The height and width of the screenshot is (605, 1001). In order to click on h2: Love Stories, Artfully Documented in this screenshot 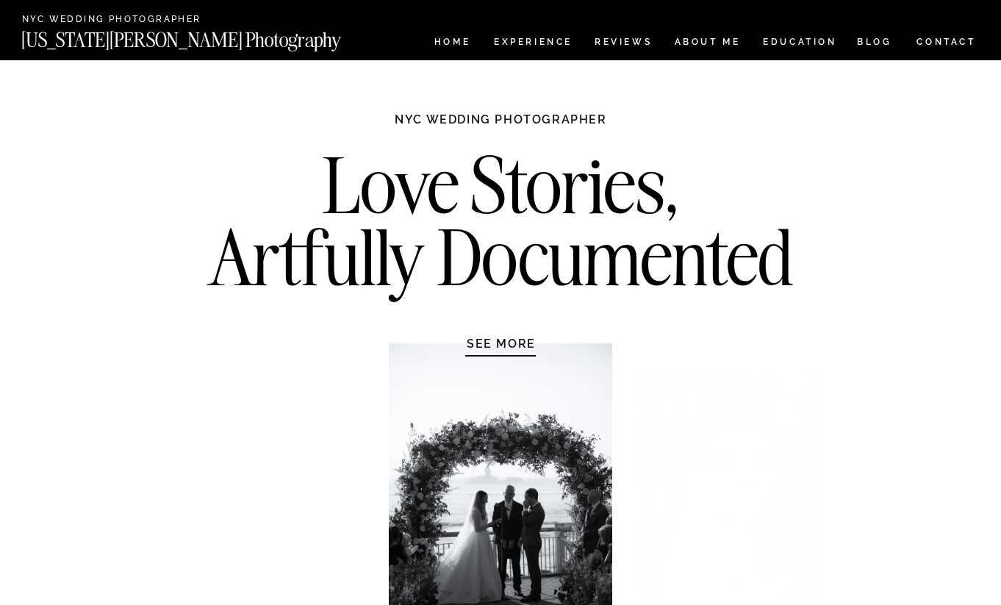, I will do `click(500, 226)`.